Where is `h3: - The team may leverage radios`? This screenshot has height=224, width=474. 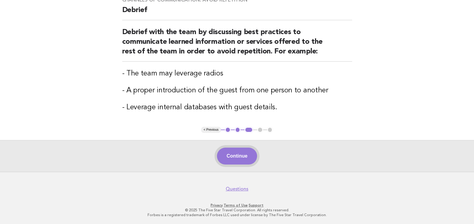 h3: - The team may leverage radios is located at coordinates (237, 74).